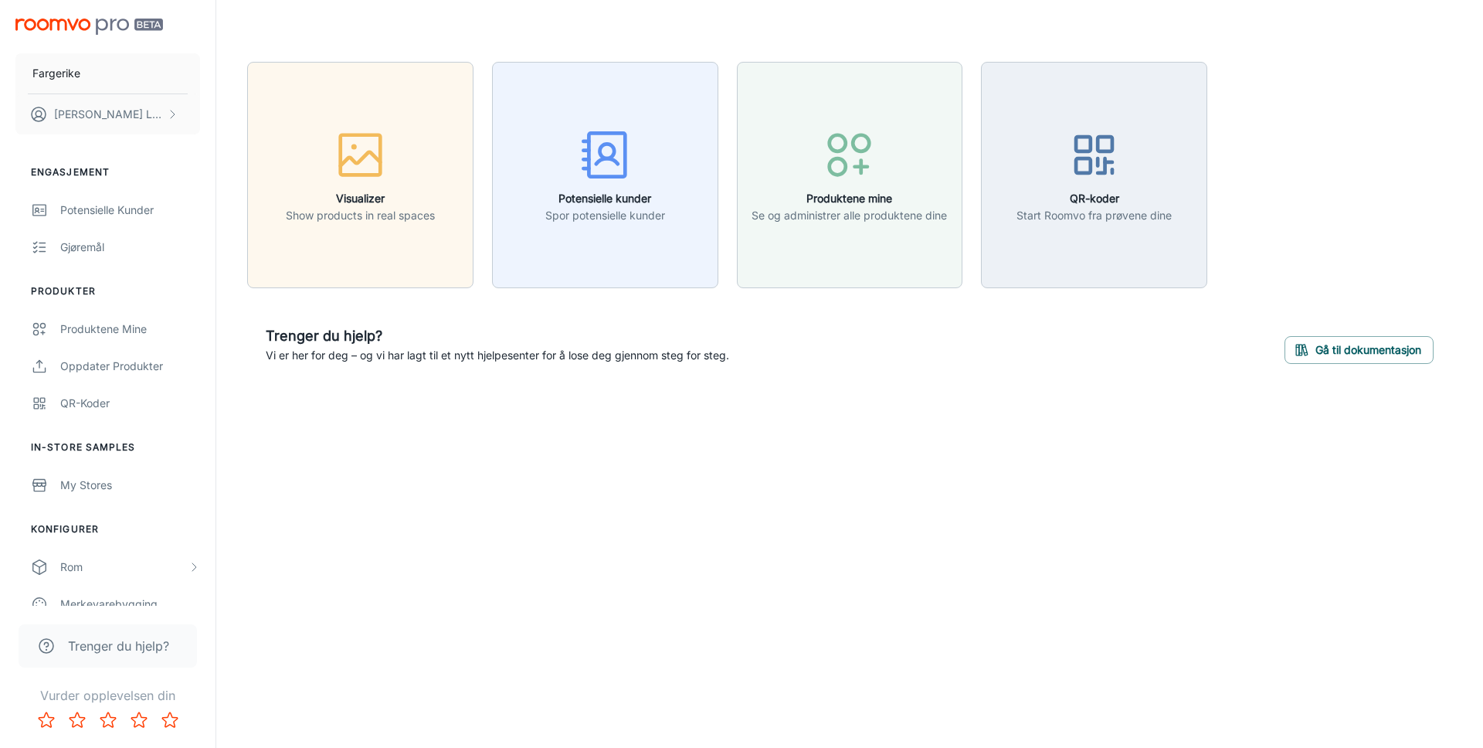  What do you see at coordinates (130, 366) in the screenshot?
I see `div: Oppdater produkter` at bounding box center [130, 366].